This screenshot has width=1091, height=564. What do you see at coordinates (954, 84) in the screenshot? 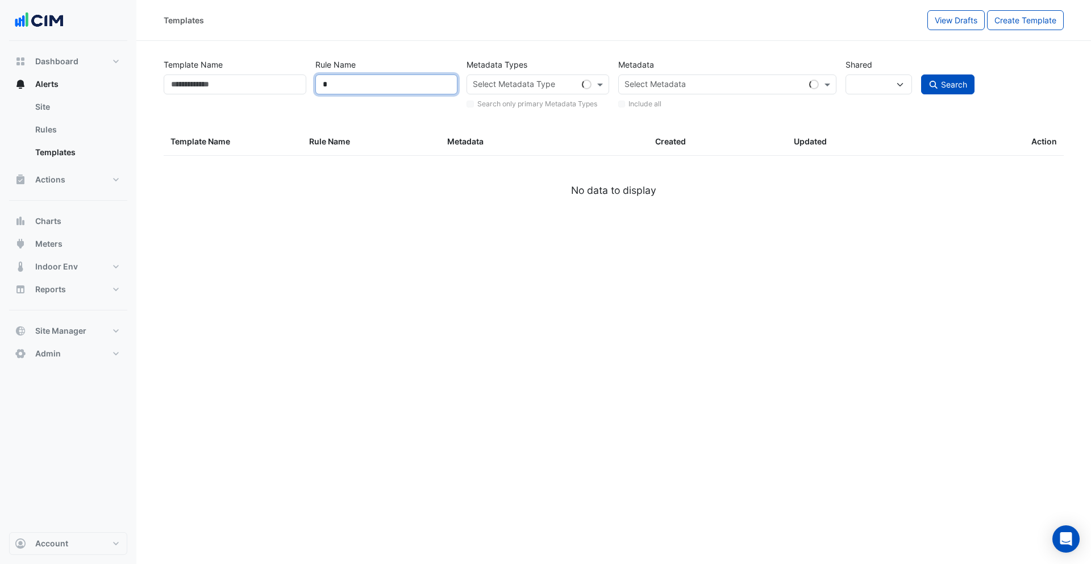
I see `span: Search` at bounding box center [954, 84].